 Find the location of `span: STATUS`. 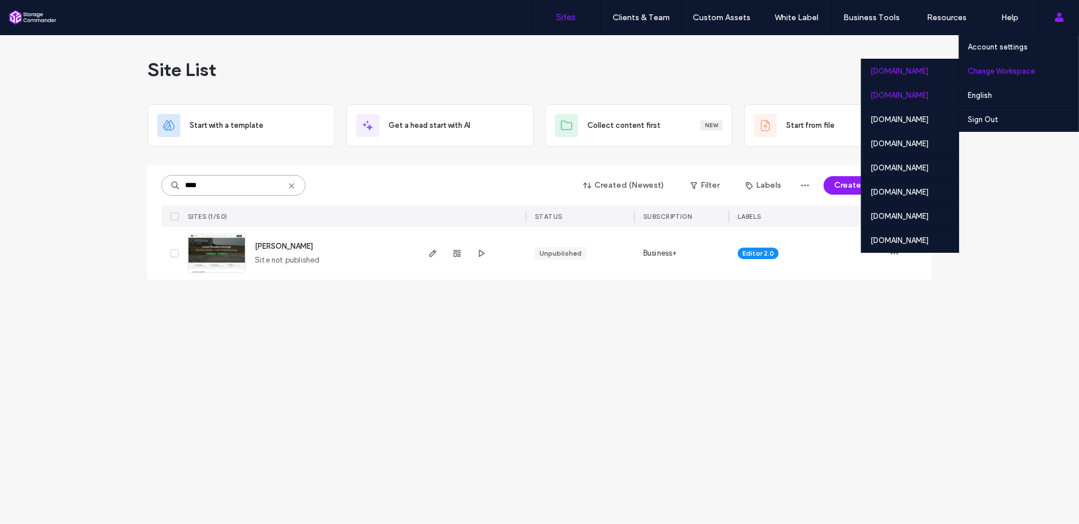

span: STATUS is located at coordinates (549, 217).